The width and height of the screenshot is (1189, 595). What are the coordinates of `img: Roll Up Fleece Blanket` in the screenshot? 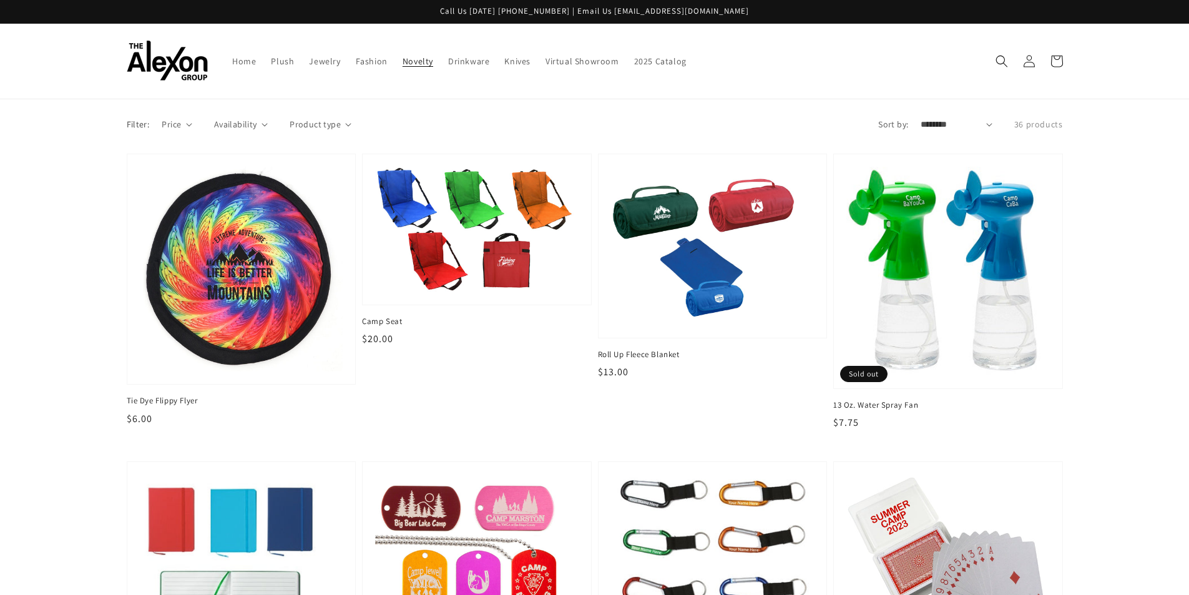 It's located at (713, 246).